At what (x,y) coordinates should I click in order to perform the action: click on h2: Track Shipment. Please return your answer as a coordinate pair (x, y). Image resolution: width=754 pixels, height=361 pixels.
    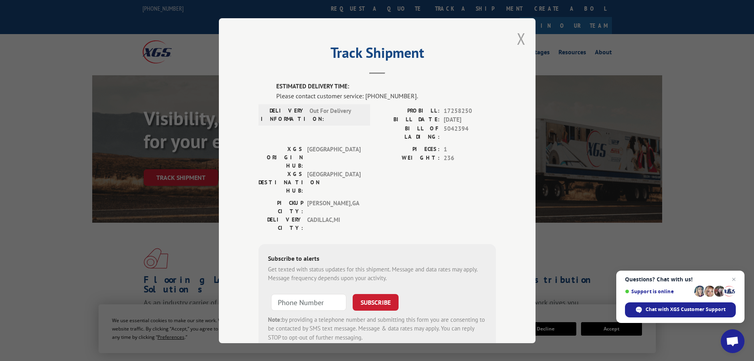
    Looking at the image, I should click on (377, 55).